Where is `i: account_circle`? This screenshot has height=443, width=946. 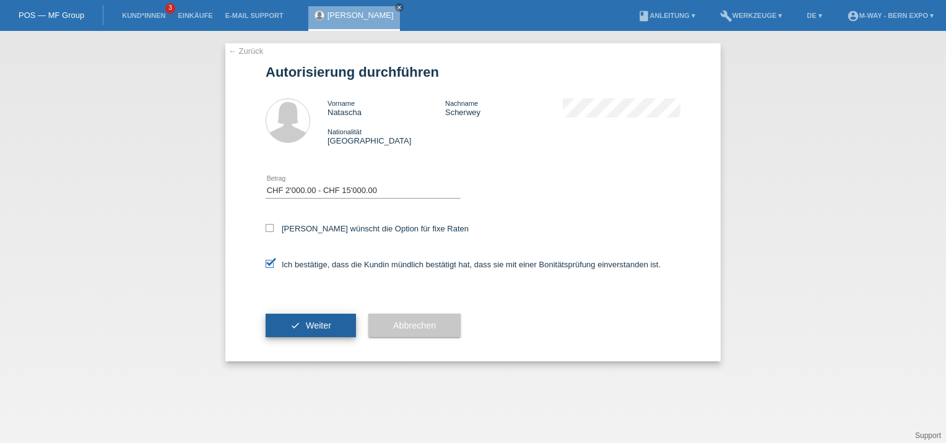 i: account_circle is located at coordinates (853, 16).